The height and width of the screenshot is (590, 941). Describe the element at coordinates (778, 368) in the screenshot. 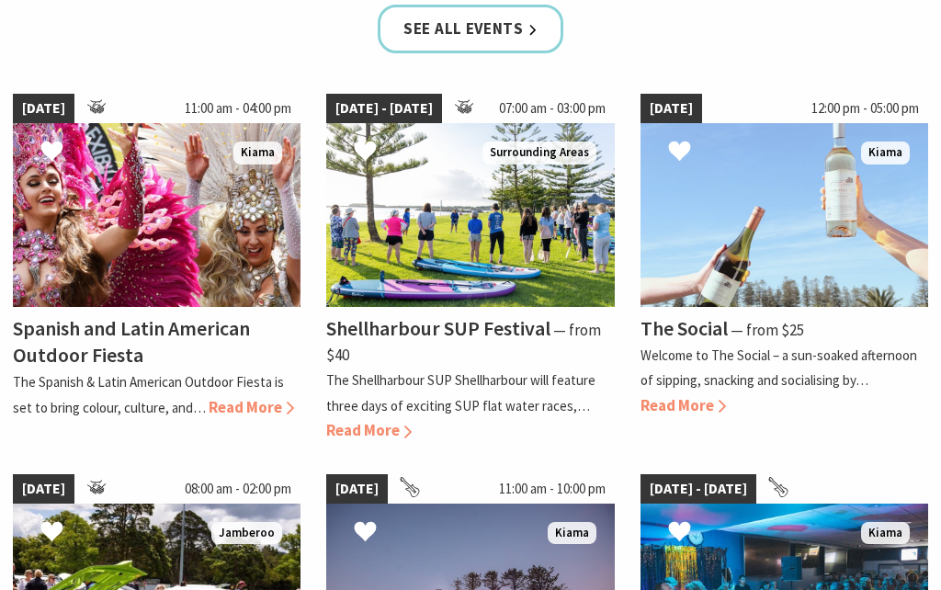

I see `p: Welcome to The Social – a sun-soaked afternoon of sipping, snacking and socialising by…` at that location.